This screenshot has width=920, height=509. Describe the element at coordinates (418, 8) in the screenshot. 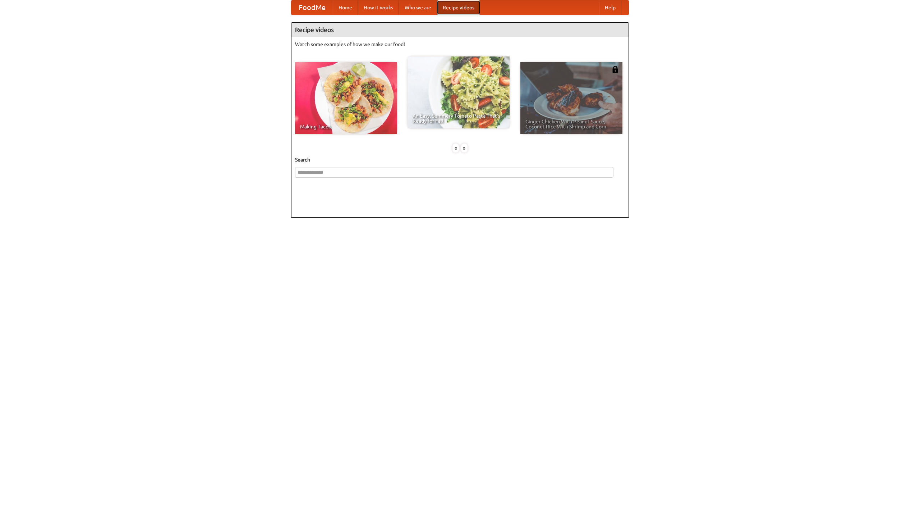

I see `a: Who we are` at that location.